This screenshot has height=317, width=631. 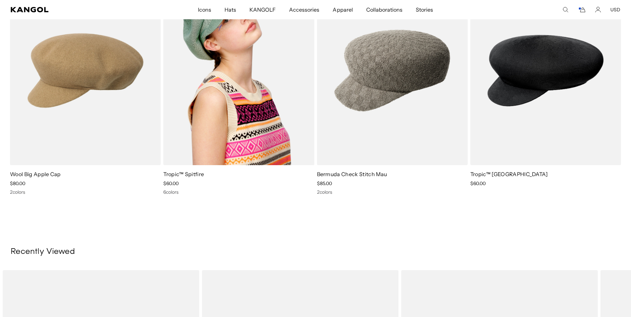 I want to click on span: $85.00, so click(x=324, y=184).